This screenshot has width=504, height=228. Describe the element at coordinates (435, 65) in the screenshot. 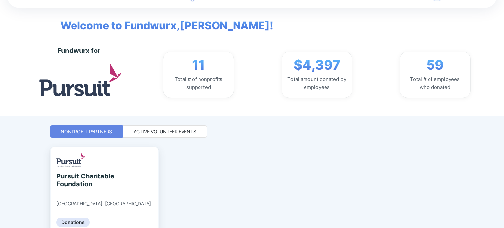

I see `span: 59` at that location.